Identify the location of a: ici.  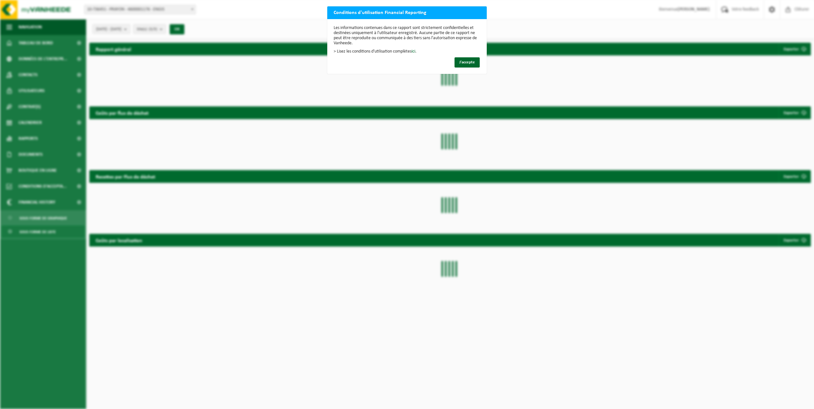
(413, 51).